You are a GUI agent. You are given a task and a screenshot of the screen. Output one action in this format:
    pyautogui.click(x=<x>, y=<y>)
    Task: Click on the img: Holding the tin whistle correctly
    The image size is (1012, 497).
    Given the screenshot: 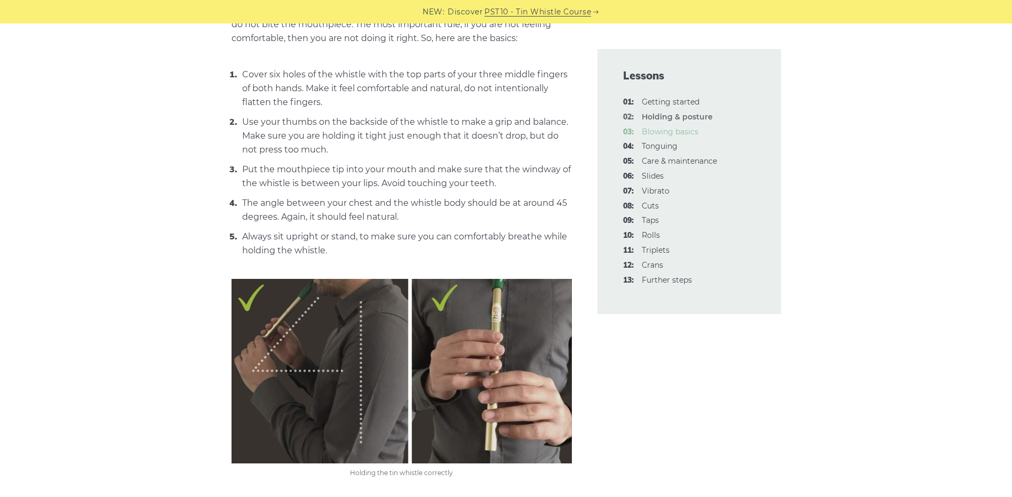 What is the action you would take?
    pyautogui.click(x=402, y=371)
    